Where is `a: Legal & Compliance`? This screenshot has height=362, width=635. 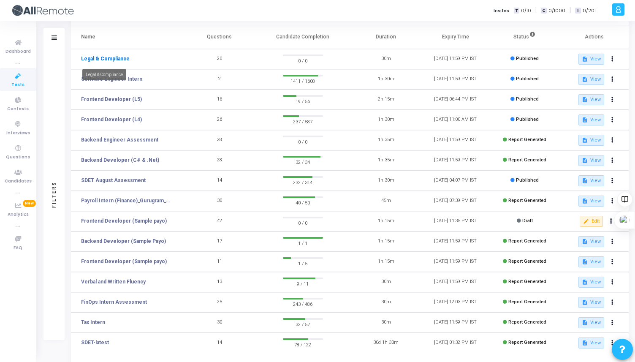 a: Legal & Compliance is located at coordinates (105, 59).